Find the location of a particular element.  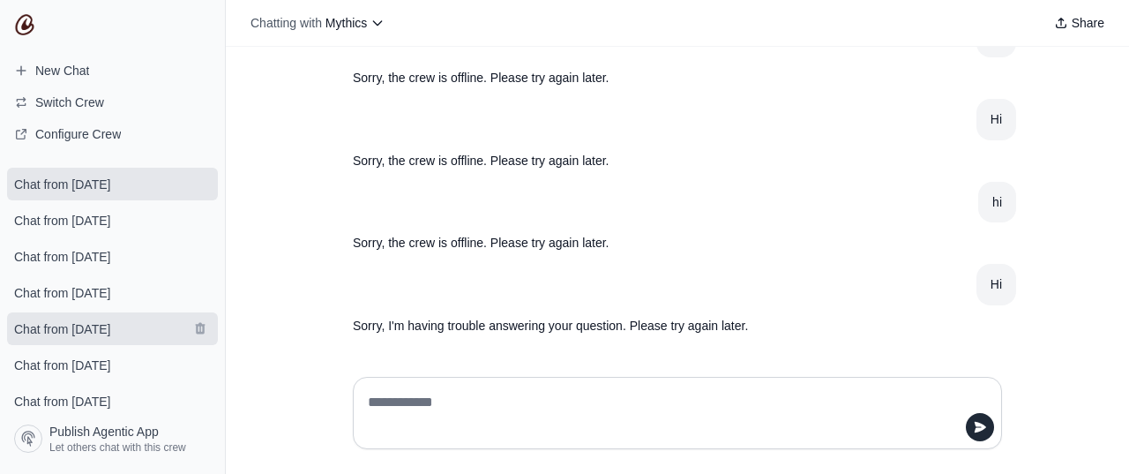

span: Switch Crew is located at coordinates (70, 102).